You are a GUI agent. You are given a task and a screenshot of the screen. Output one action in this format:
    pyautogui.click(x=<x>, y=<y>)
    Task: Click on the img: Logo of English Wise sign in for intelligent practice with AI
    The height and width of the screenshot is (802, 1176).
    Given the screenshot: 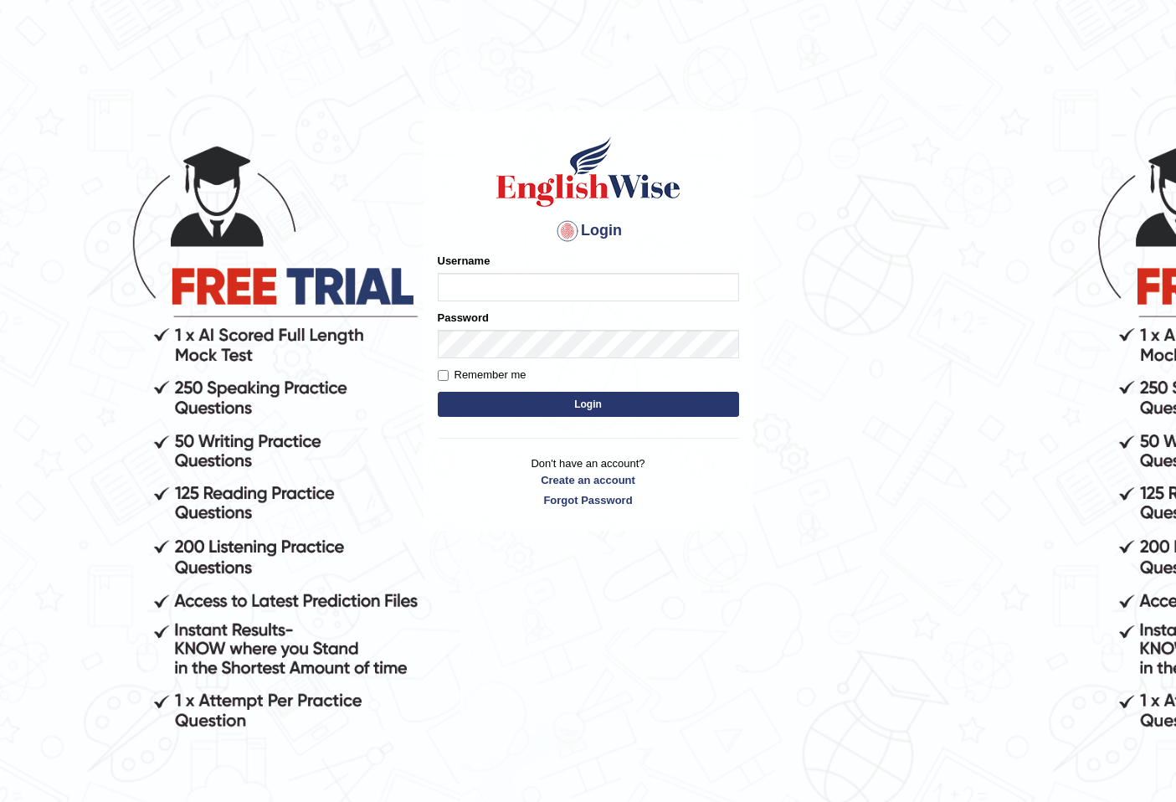 What is the action you would take?
    pyautogui.click(x=588, y=172)
    